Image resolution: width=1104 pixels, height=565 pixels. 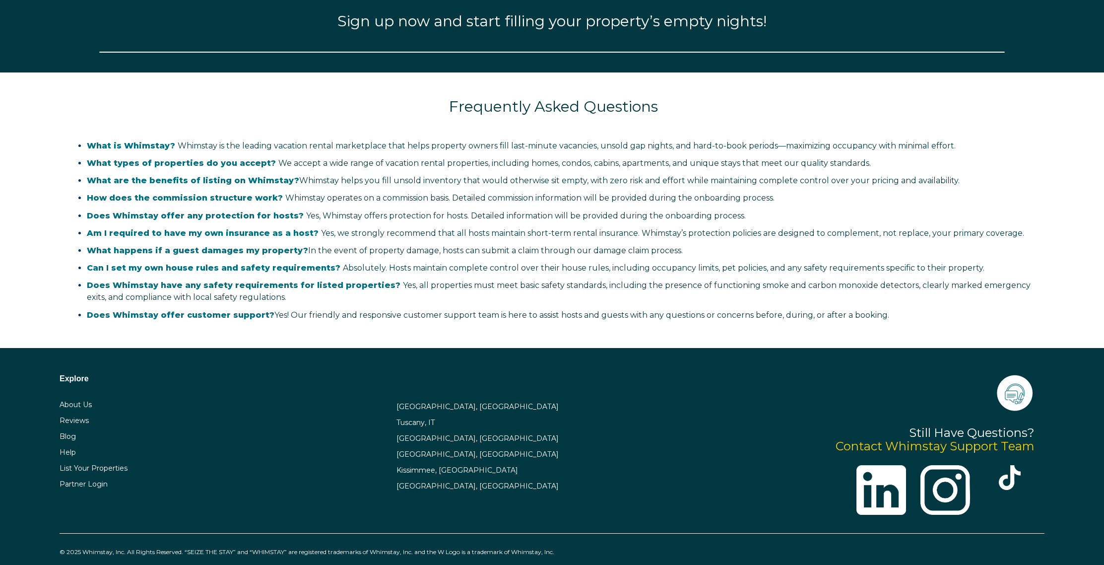 What do you see at coordinates (559, 291) in the screenshot?
I see `span: Yes, all properties must meet basic safety standards, including the presence of functioning smoke...` at bounding box center [559, 291].